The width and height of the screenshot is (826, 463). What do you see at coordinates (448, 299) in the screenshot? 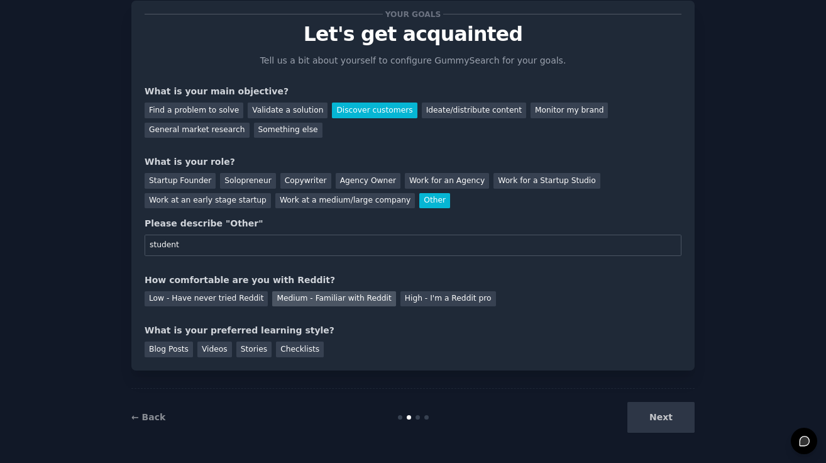
I see `div: High - I'm a Reddit pro` at bounding box center [448, 299].